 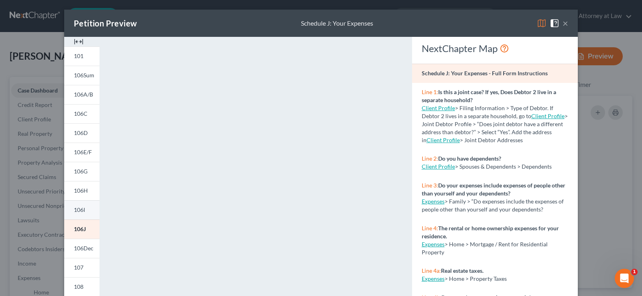 I want to click on span: > Joint Debtor Addresses, so click(x=474, y=140).